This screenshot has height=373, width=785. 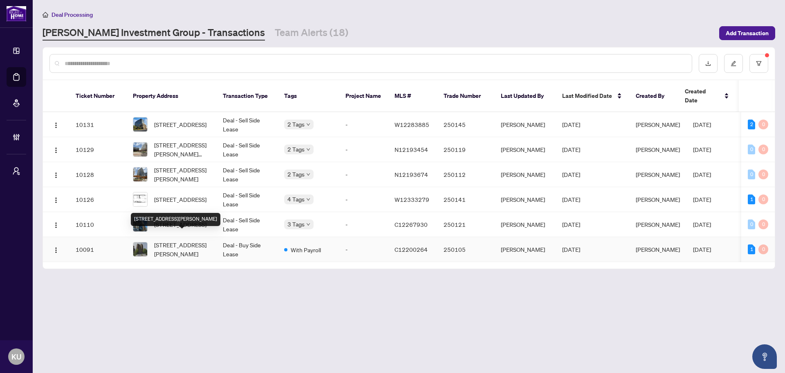 I want to click on span: Created Date, so click(x=702, y=96).